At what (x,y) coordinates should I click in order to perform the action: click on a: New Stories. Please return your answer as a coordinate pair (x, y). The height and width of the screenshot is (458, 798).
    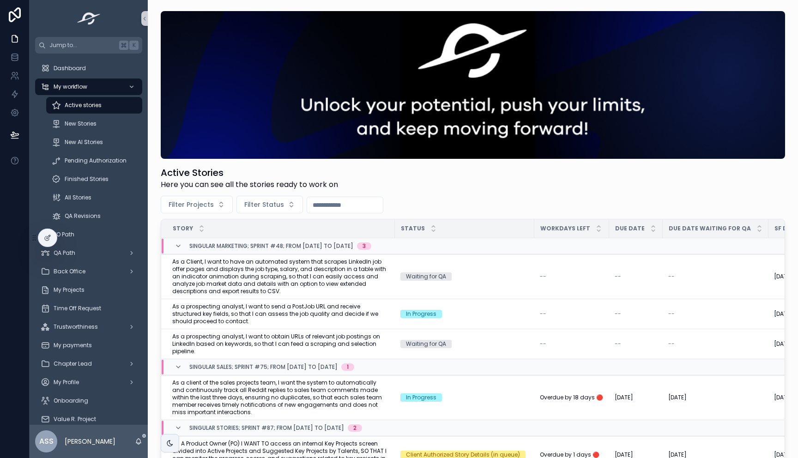
    Looking at the image, I should click on (94, 124).